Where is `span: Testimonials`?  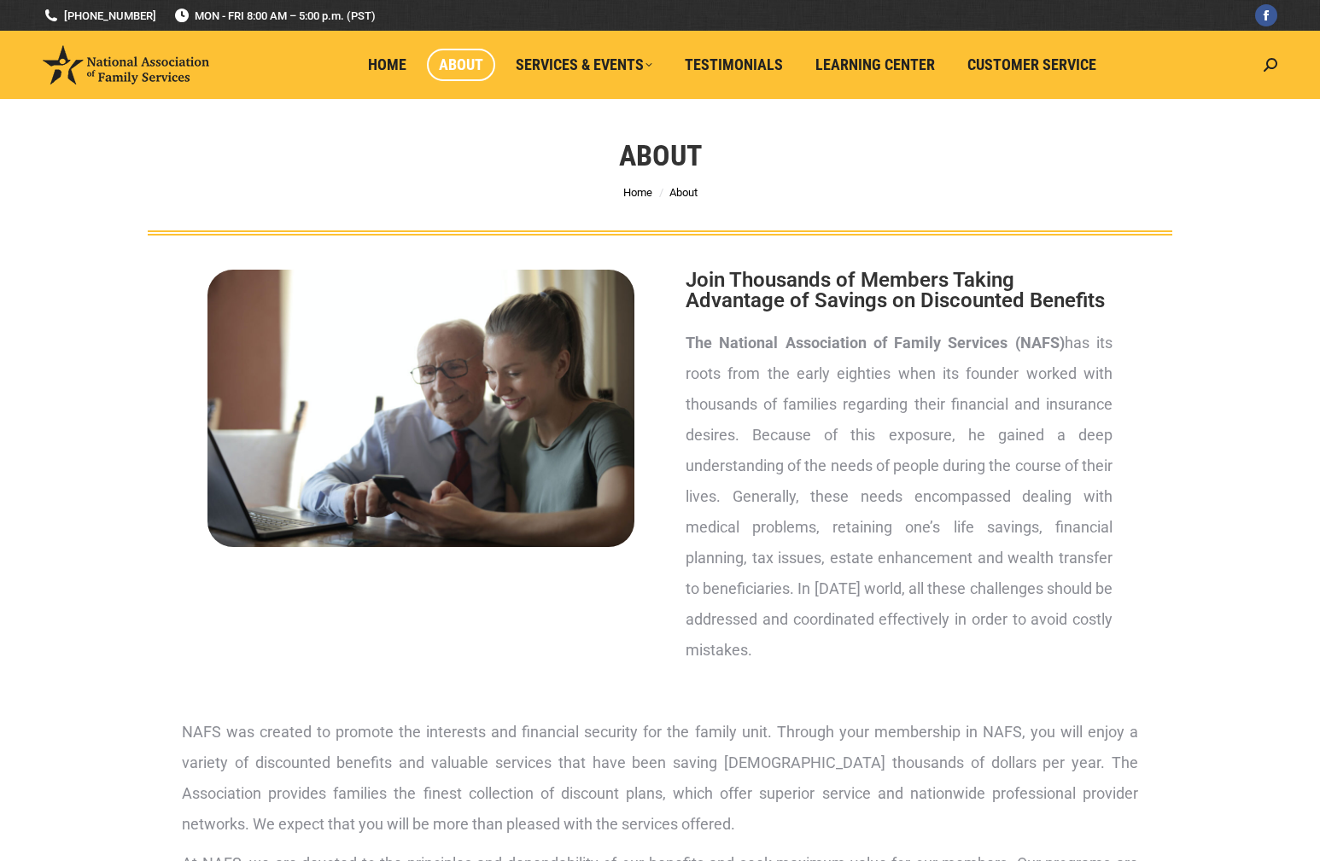
span: Testimonials is located at coordinates (733, 65).